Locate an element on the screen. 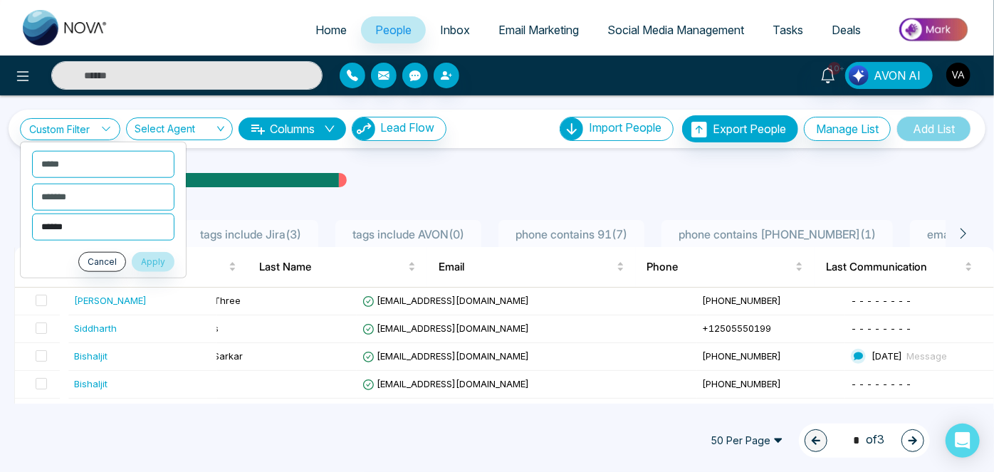 This screenshot has height=472, width=994. span: 50 Per Page is located at coordinates (747, 441).